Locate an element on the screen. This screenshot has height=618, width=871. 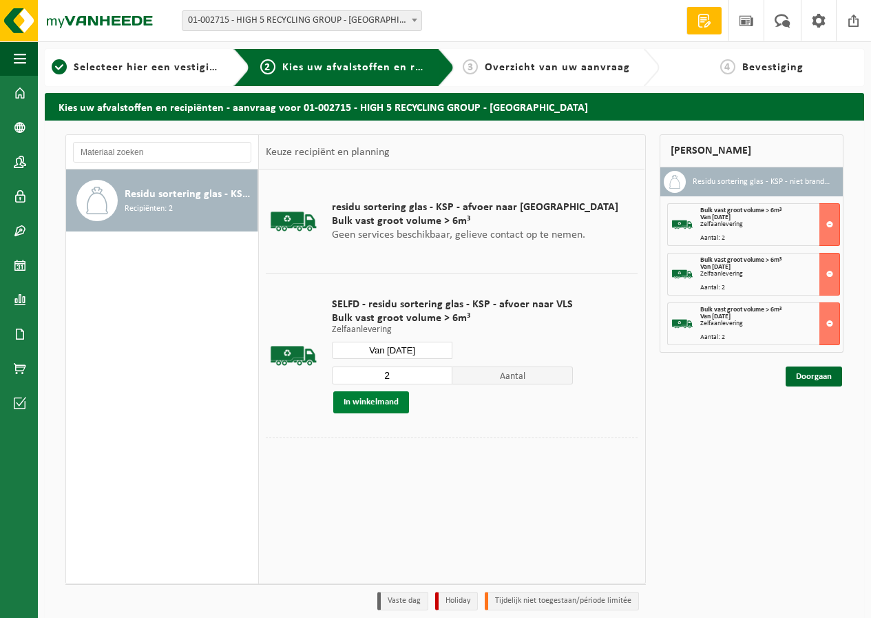
span: 2 is located at coordinates (268, 67).